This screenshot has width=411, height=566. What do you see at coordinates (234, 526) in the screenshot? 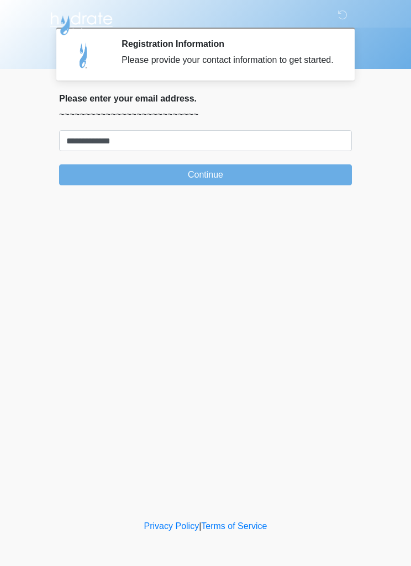
I see `a: Terms of Service` at bounding box center [234, 526].